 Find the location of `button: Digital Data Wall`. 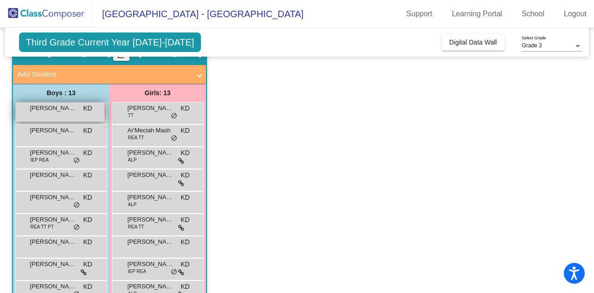

button: Digital Data Wall is located at coordinates (473, 42).